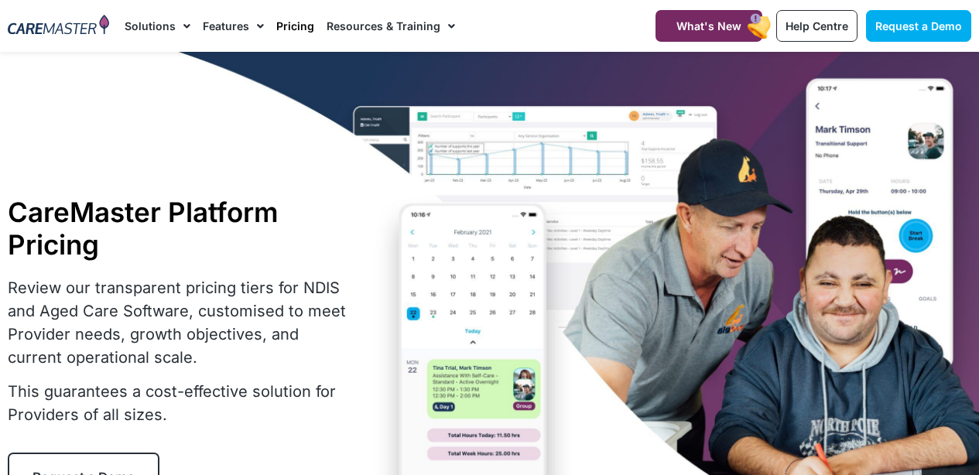  Describe the element at coordinates (58, 26) in the screenshot. I see `img: CareMaster Logo` at that location.